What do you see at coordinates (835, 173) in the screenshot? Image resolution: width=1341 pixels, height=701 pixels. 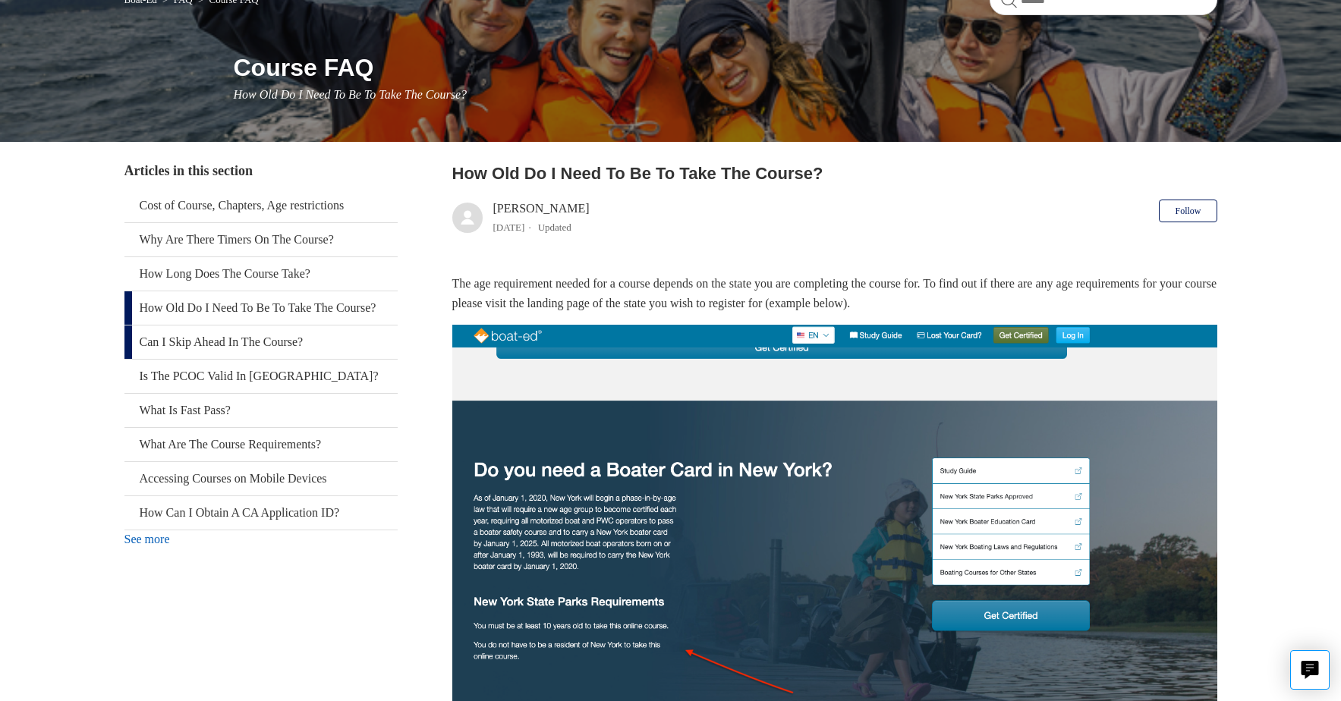 I see `h2: How Old Do I Need To Be To Take The Course?` at bounding box center [835, 173].